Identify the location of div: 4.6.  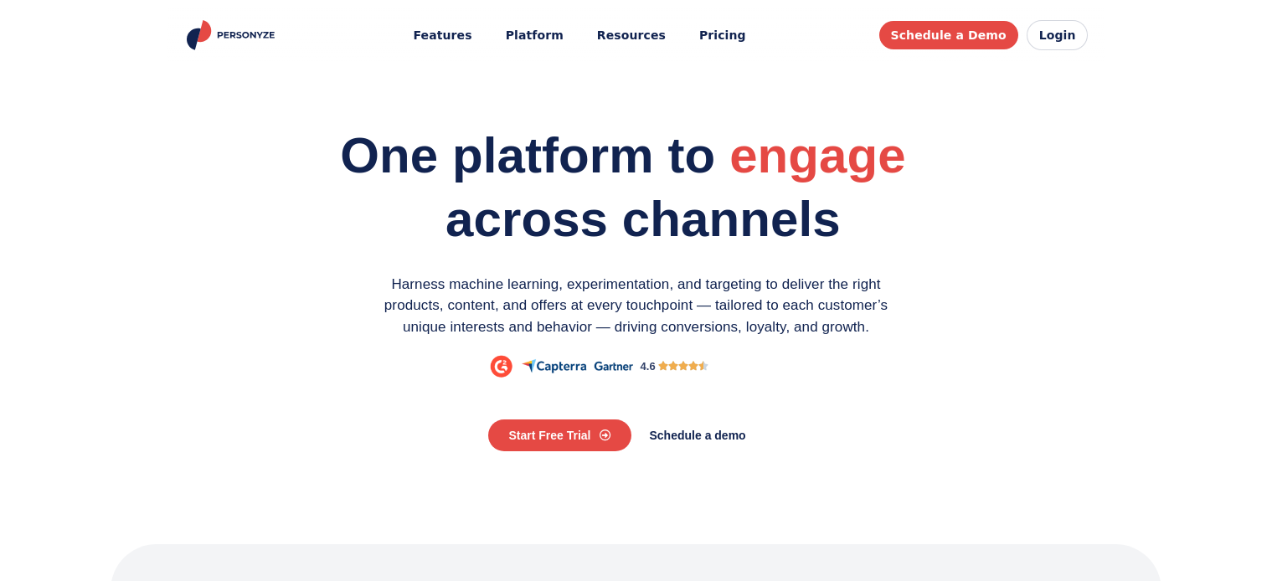
(648, 367).